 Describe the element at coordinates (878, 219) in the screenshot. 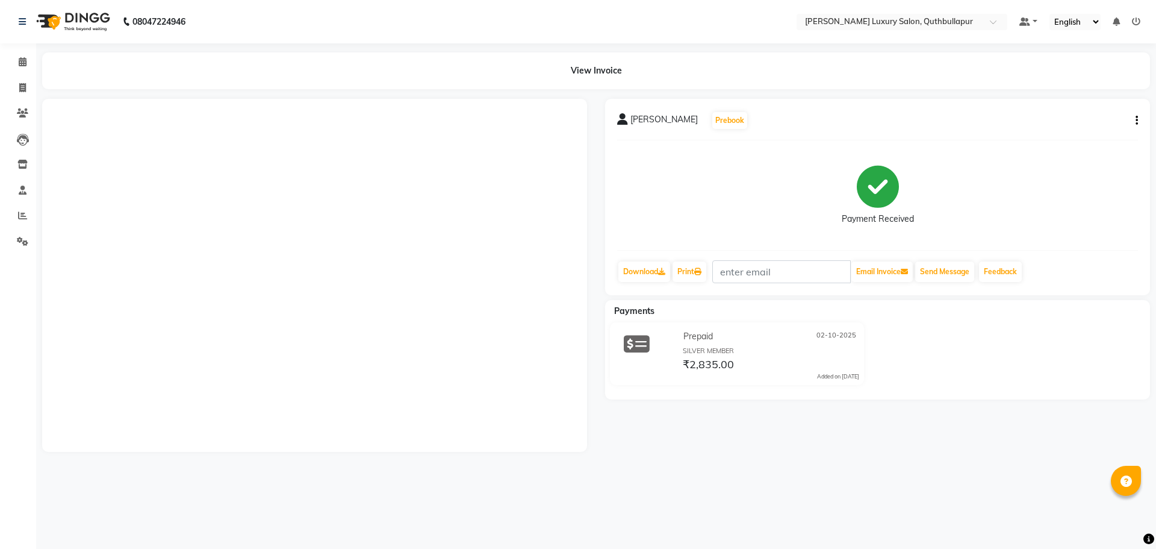

I see `div: Payment Received` at that location.